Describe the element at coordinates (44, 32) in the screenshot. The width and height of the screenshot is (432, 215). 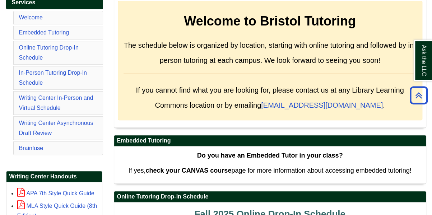
I see `a: Embedded Tutoring` at that location.